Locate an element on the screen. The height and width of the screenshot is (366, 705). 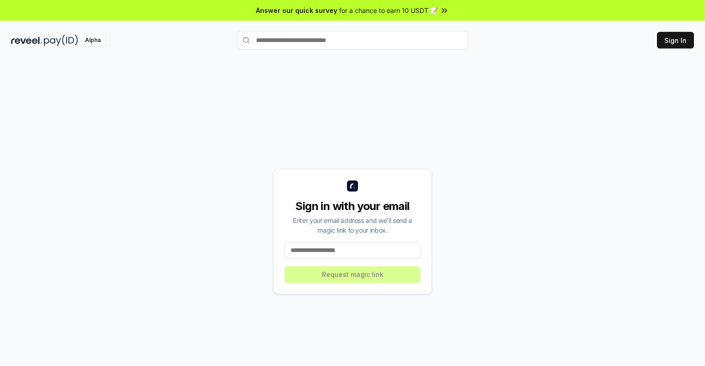
span: for a chance to earn 10 USDT 📝 is located at coordinates (388, 10).